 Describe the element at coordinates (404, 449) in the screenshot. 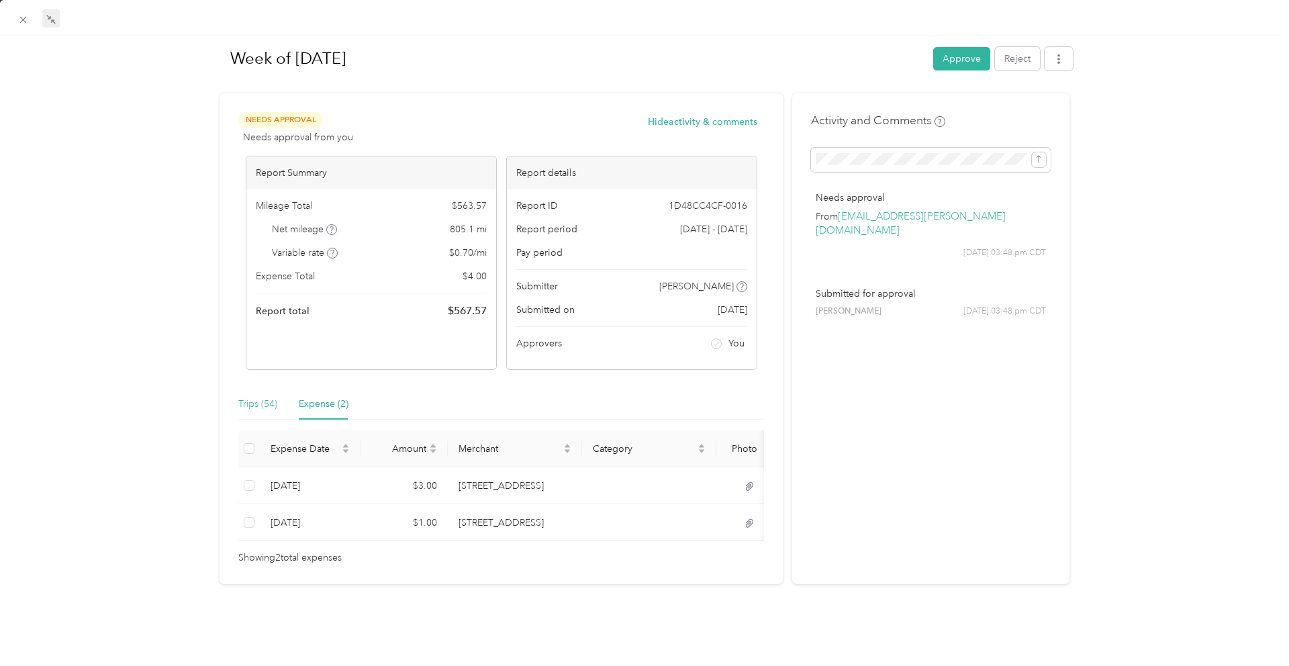

I see `th: Amount` at that location.